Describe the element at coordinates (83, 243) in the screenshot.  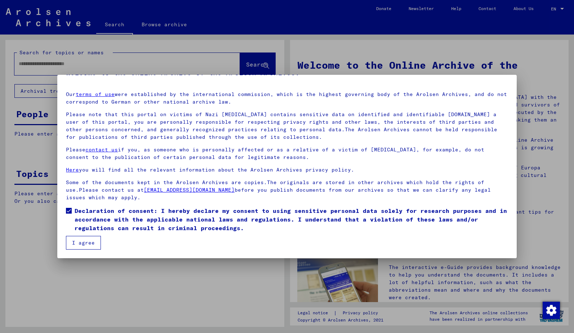
I see `button: I agree` at that location.